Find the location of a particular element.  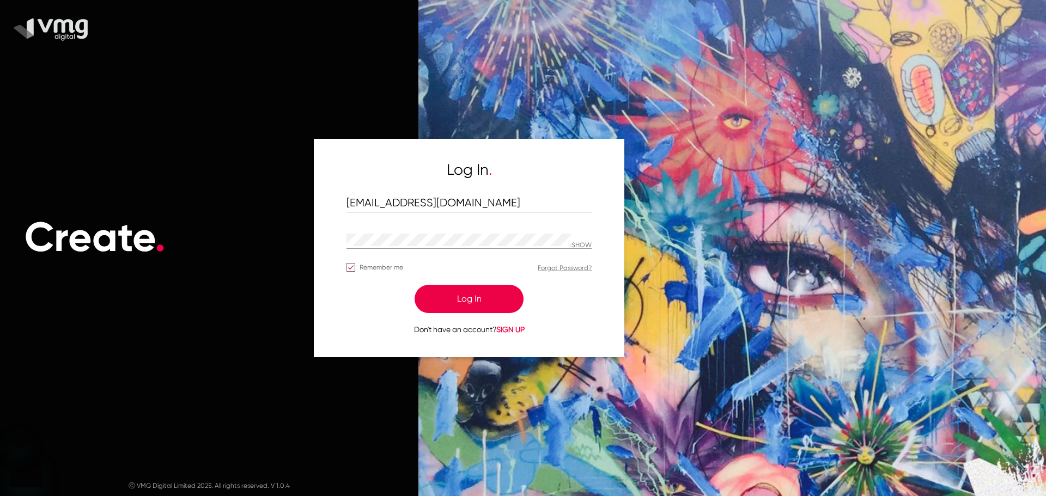

span: Remember me is located at coordinates (381, 267).